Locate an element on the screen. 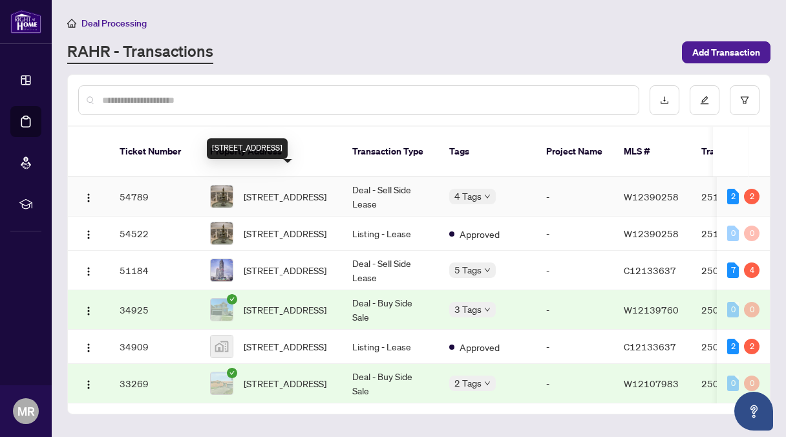  span: home is located at coordinates (72, 23).